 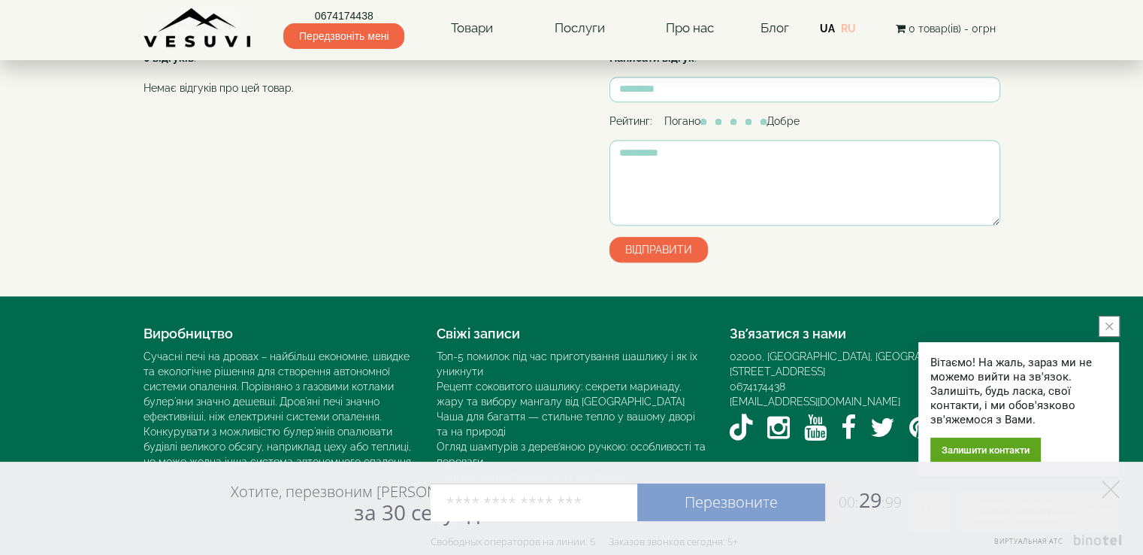 I want to click on a: Instagram VESUVI, so click(x=779, y=428).